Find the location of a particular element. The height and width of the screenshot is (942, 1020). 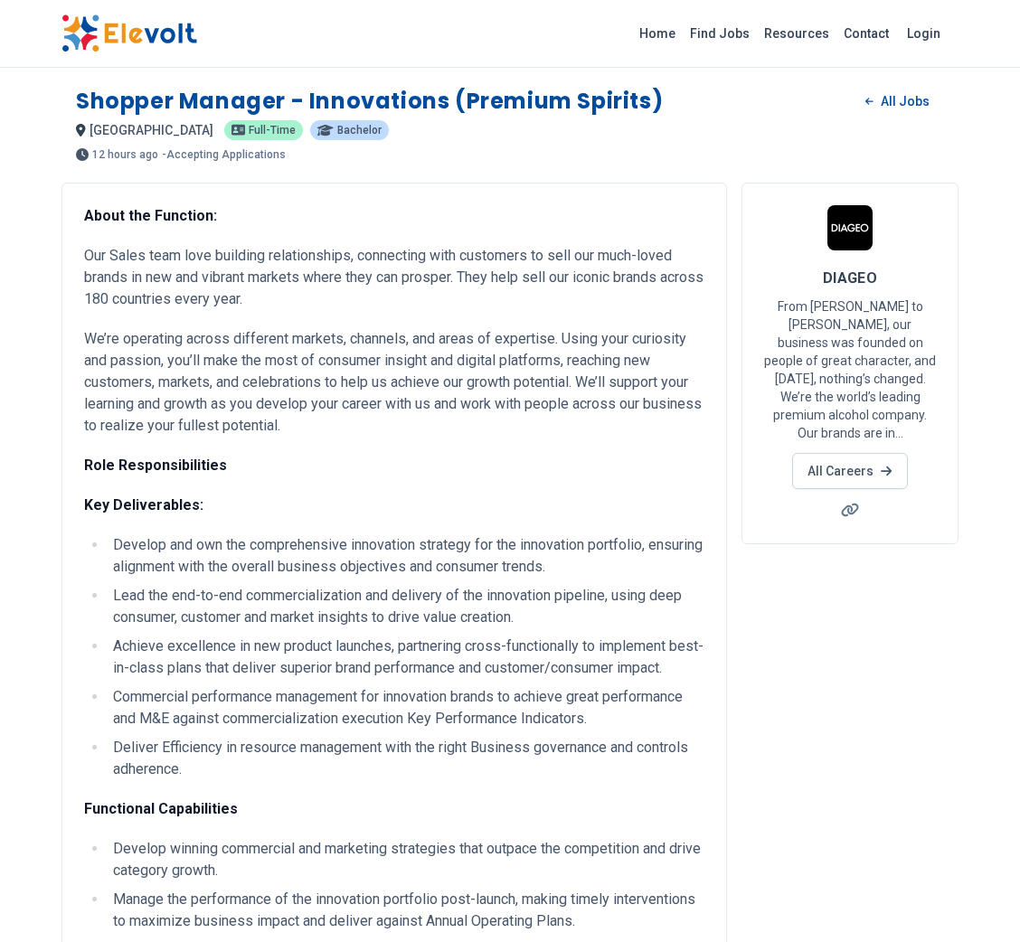

li: Manage the performance of the innovation portfolio post-launch, making timely interventions to ma... is located at coordinates (406, 910).